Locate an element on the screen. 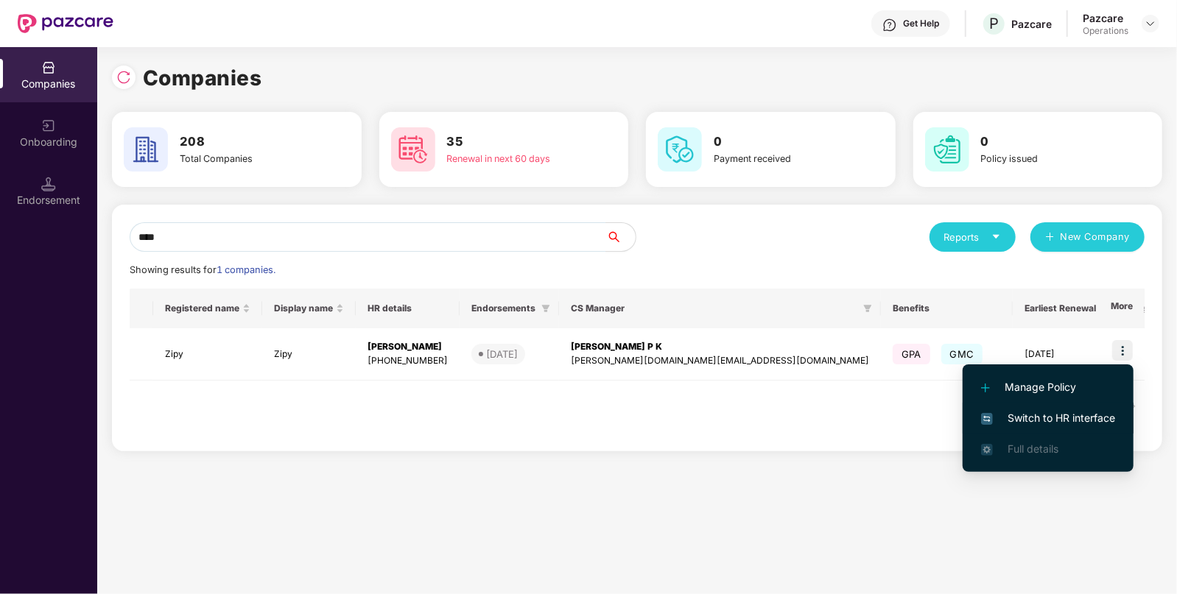 This screenshot has width=1177, height=594. span: caret-down is located at coordinates (996, 236).